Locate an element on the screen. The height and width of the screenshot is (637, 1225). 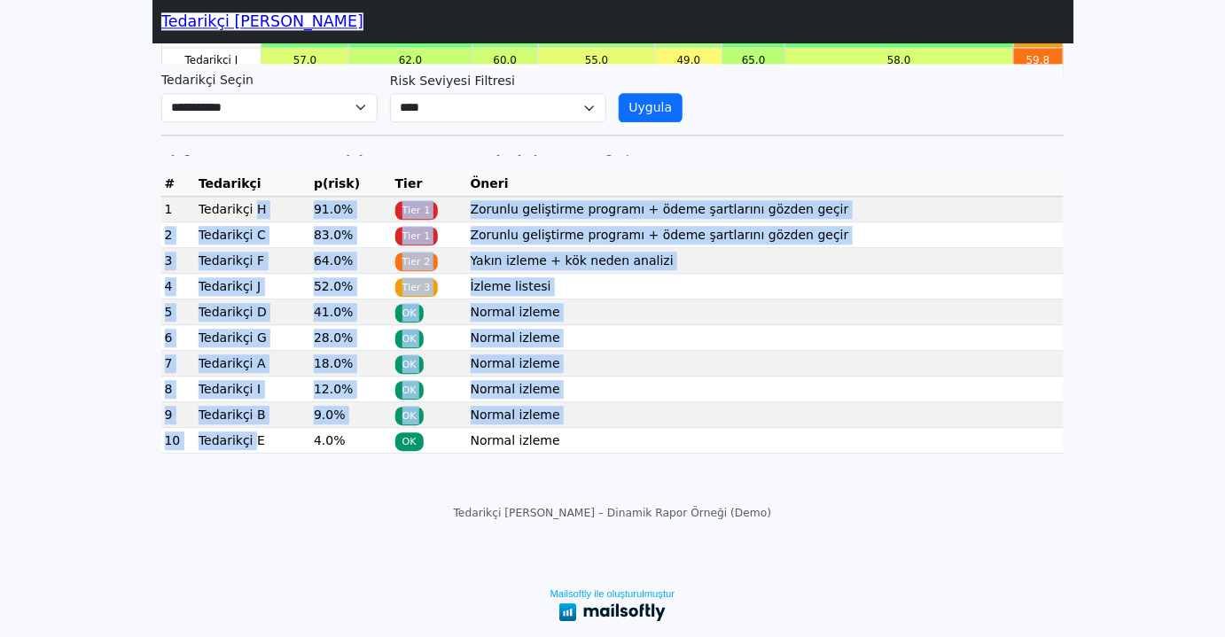
td: 7 is located at coordinates (178, 363).